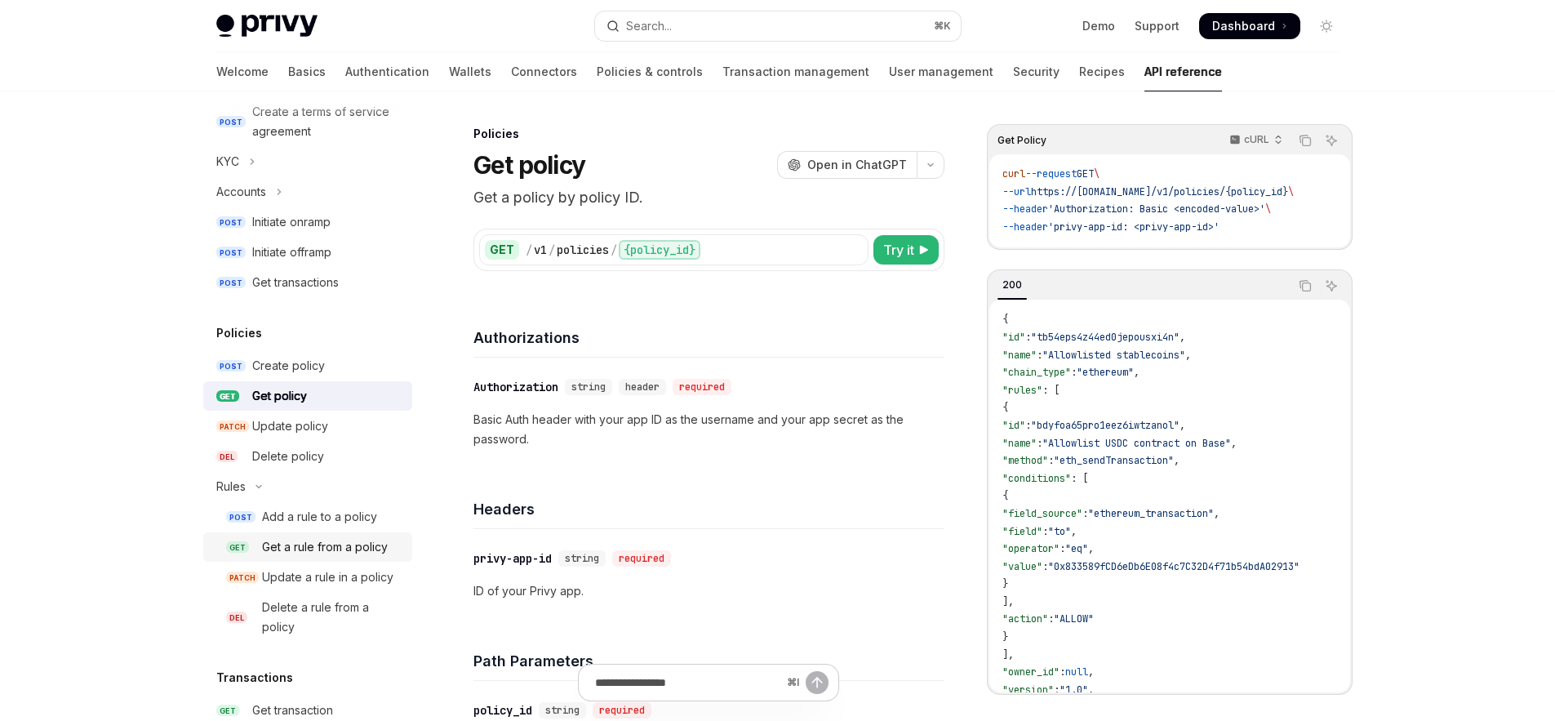 This screenshot has height=721, width=1555. I want to click on p: Get a policy by policy ID., so click(708, 198).